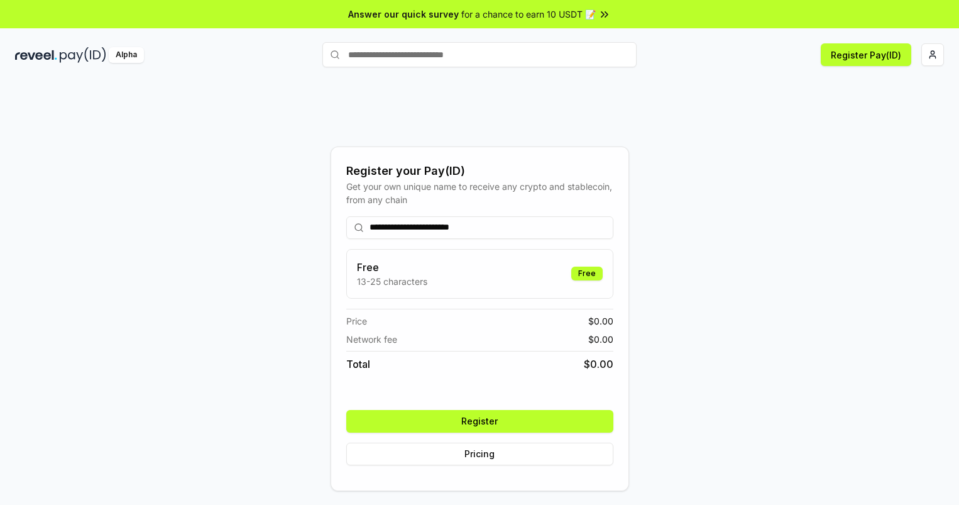 The height and width of the screenshot is (505, 959). Describe the element at coordinates (479, 193) in the screenshot. I see `div: Get your own unique name to receive any crypto and stablecoin, from any chain` at that location.